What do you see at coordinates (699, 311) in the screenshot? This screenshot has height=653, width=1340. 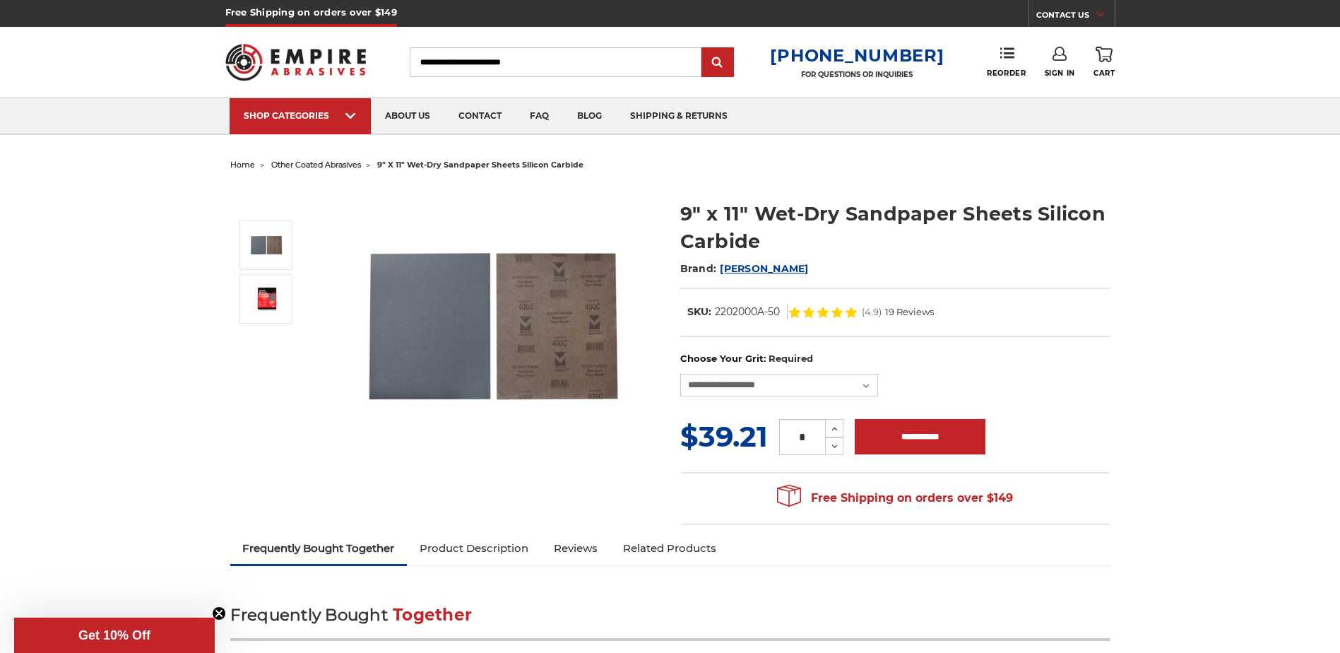 I see `dt: SKU:` at bounding box center [699, 311].